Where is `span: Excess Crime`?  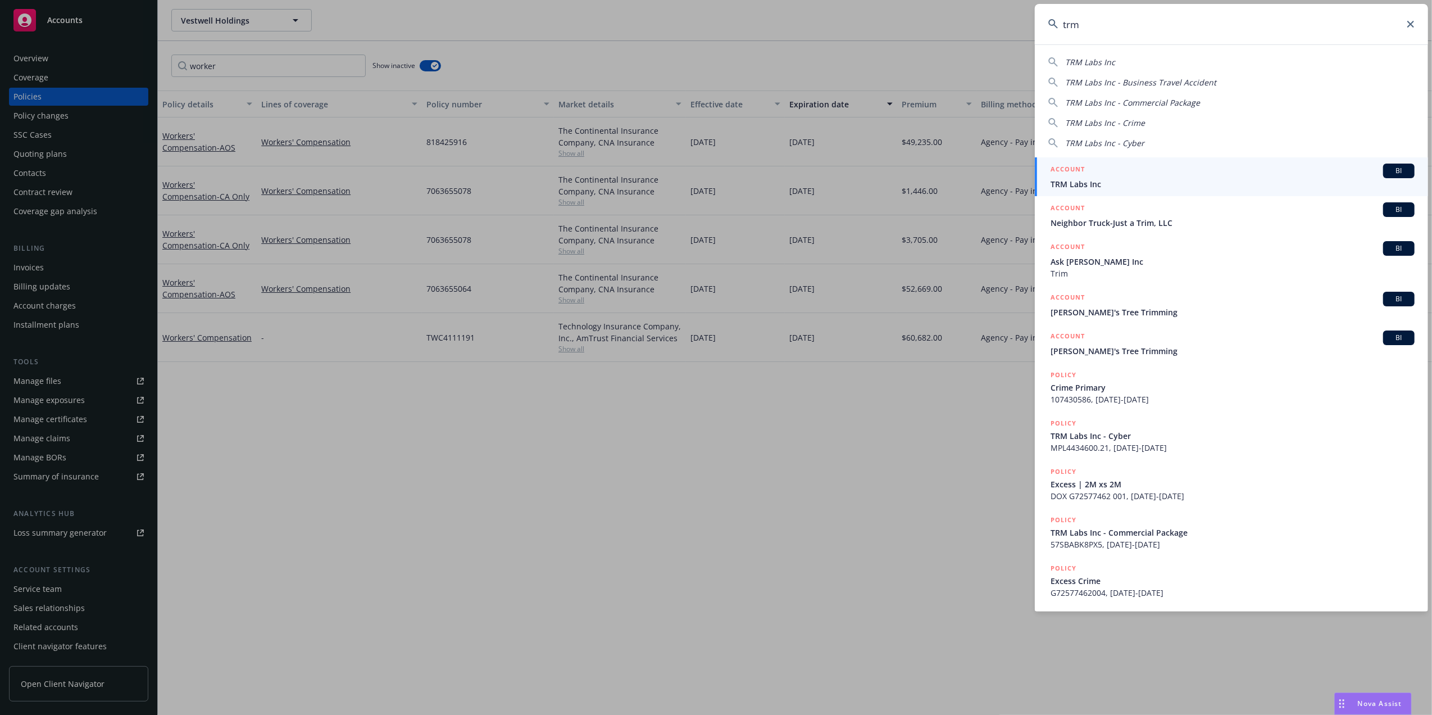
span: Excess Crime is located at coordinates (1233, 580).